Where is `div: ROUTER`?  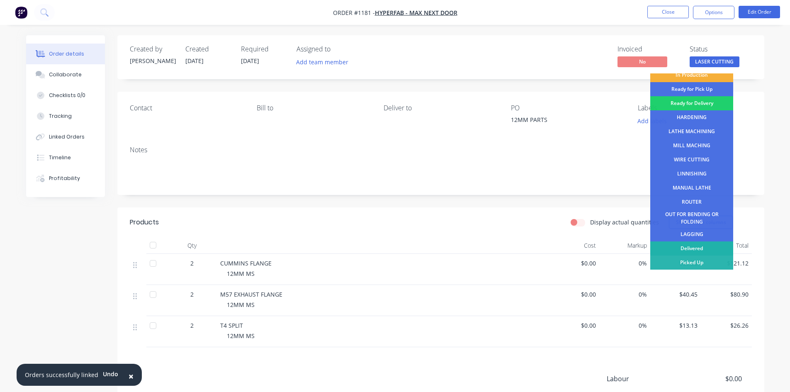
div: ROUTER is located at coordinates (691, 202).